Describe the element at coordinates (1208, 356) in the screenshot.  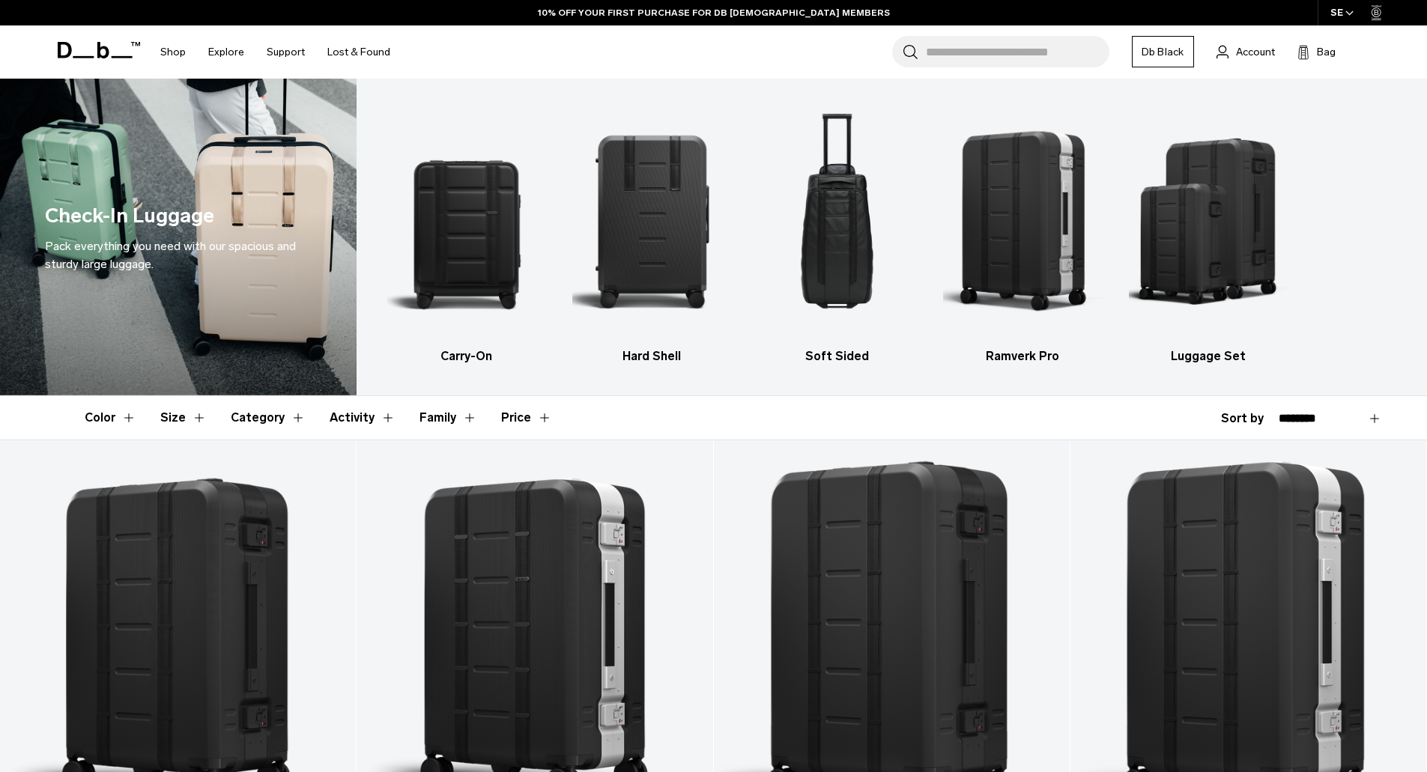
I see `h3: Luggage Set` at that location.